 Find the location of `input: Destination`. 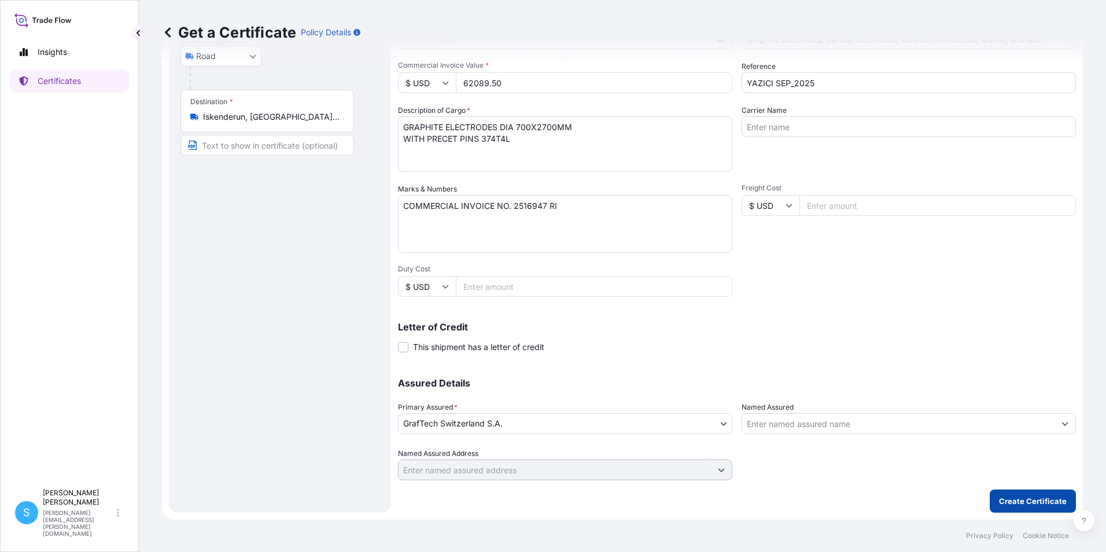

input: Destination is located at coordinates (271, 117).